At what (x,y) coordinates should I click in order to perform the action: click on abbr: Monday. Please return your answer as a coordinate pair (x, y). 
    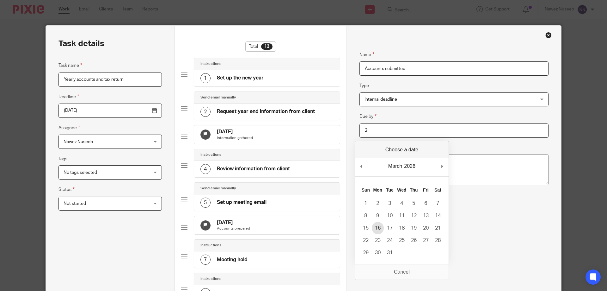
    Looking at the image, I should click on (378, 190).